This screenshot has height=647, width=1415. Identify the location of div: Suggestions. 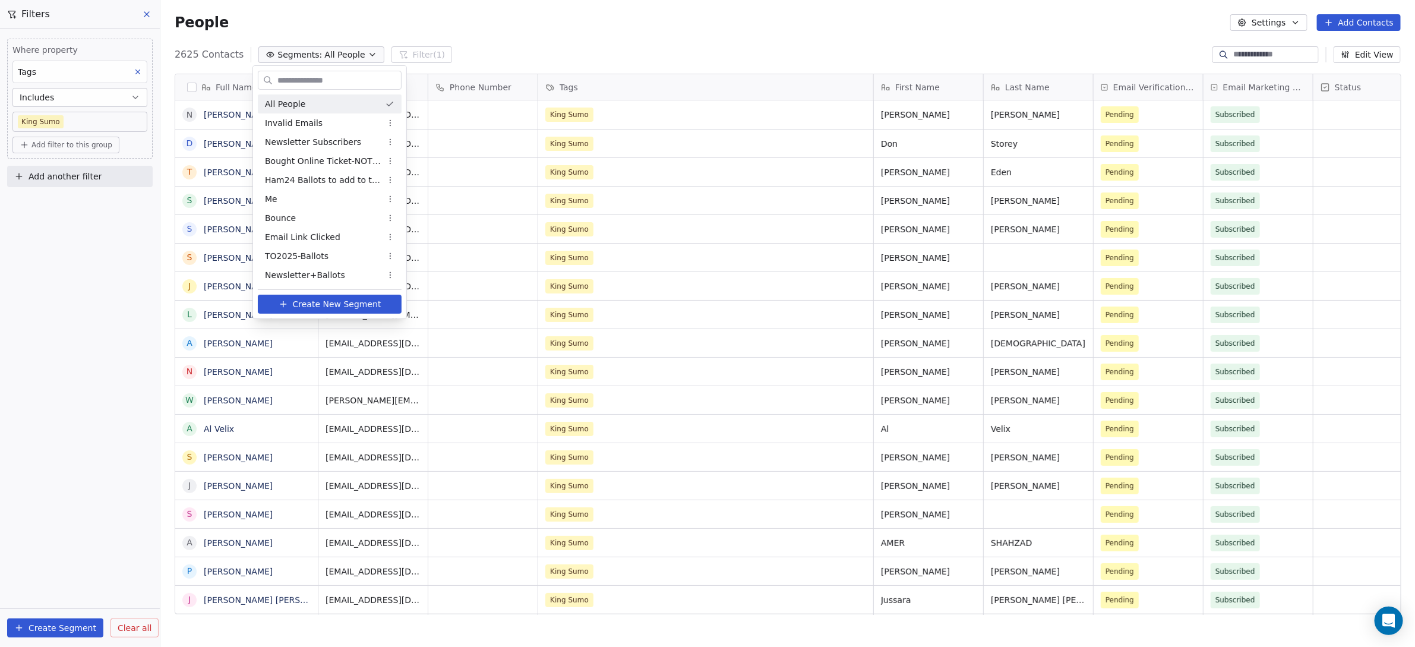
(330, 189).